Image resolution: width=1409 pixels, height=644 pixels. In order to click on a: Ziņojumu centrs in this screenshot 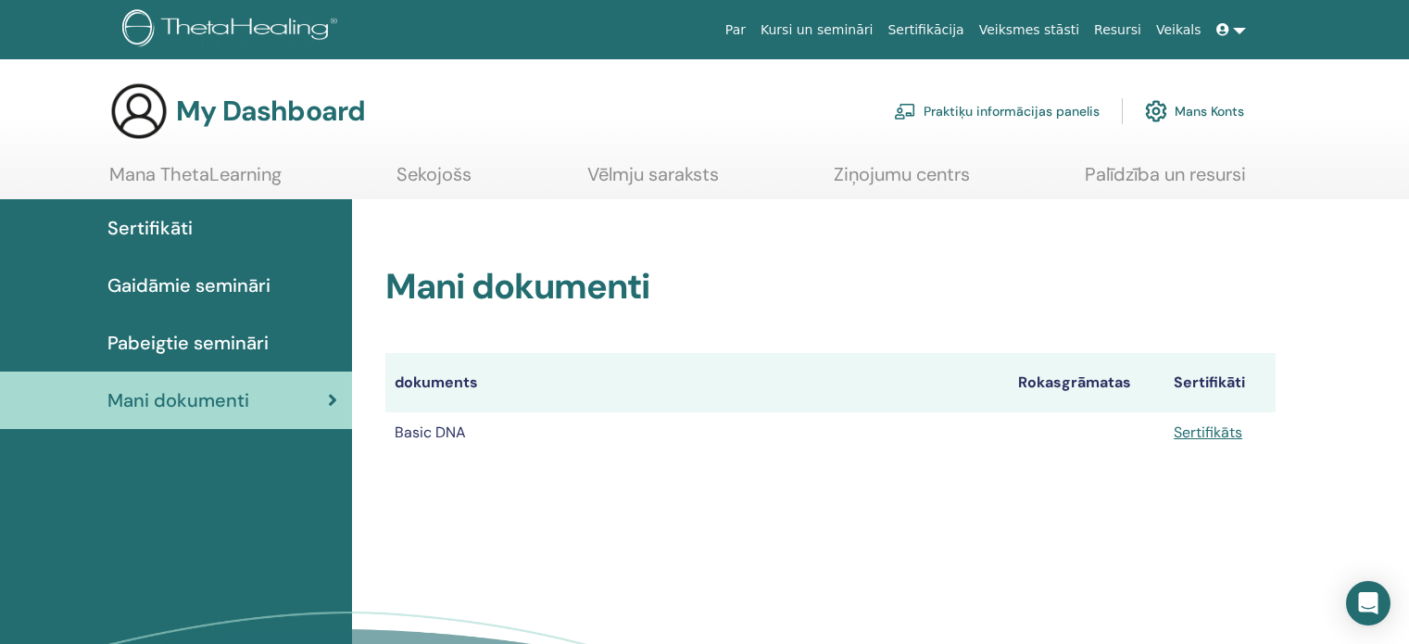, I will do `click(901, 181)`.